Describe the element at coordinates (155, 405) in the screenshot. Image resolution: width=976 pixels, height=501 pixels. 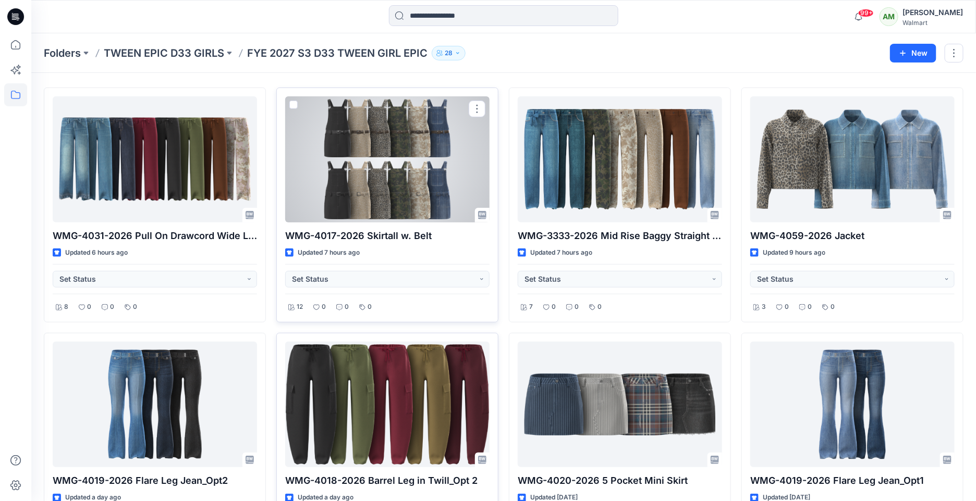
I see `a: WMG-4019-2026 Flare Leg Jean_Opt2` at that location.